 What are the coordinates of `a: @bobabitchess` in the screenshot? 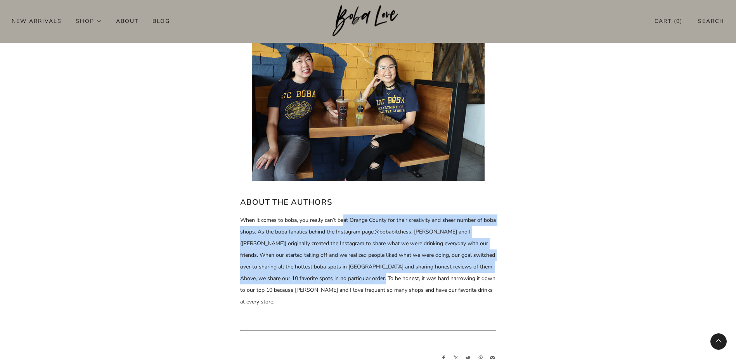 It's located at (393, 231).